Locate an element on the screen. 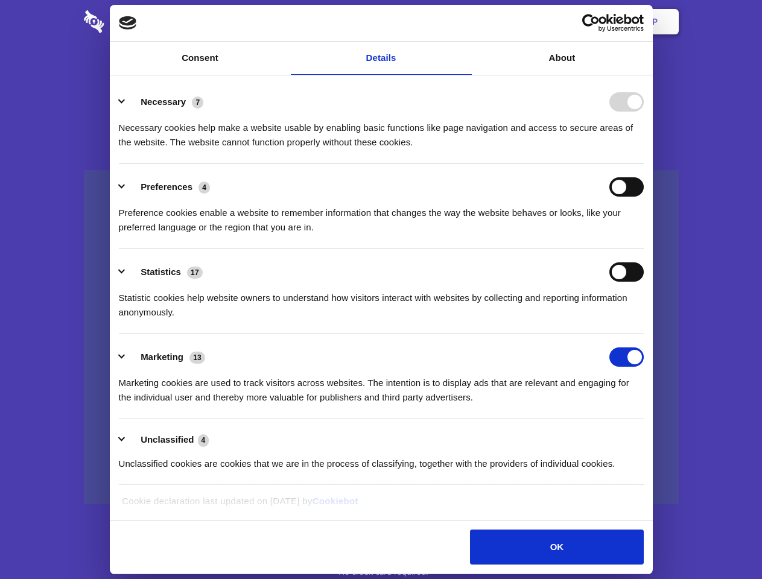  label: Marketing is located at coordinates (162, 356).